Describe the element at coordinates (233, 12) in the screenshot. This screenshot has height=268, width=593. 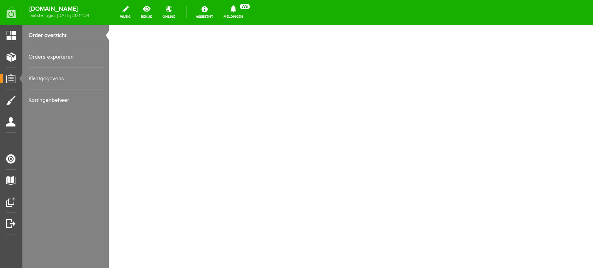
I see `a: Meldingen775` at that location.